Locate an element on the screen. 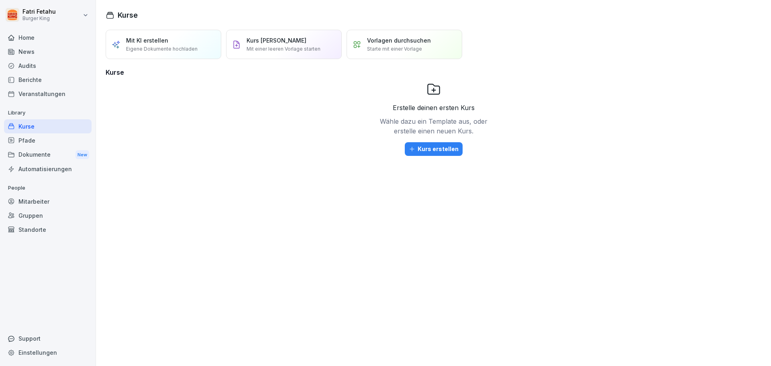 The image size is (771, 366). div: Home is located at coordinates (48, 37).